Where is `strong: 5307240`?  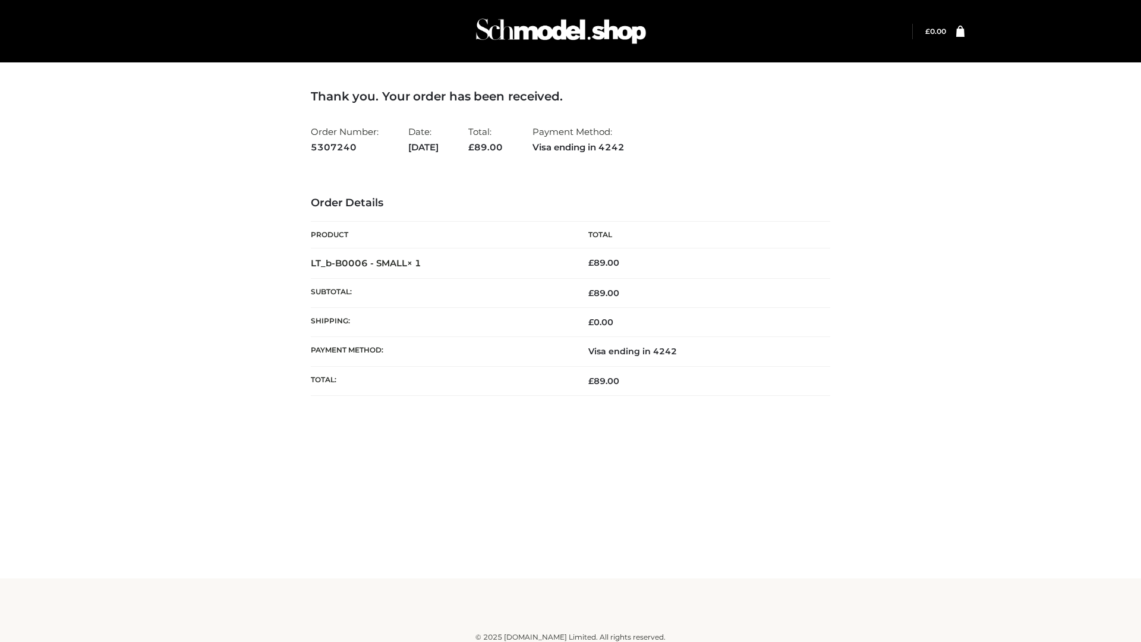 strong: 5307240 is located at coordinates (345, 147).